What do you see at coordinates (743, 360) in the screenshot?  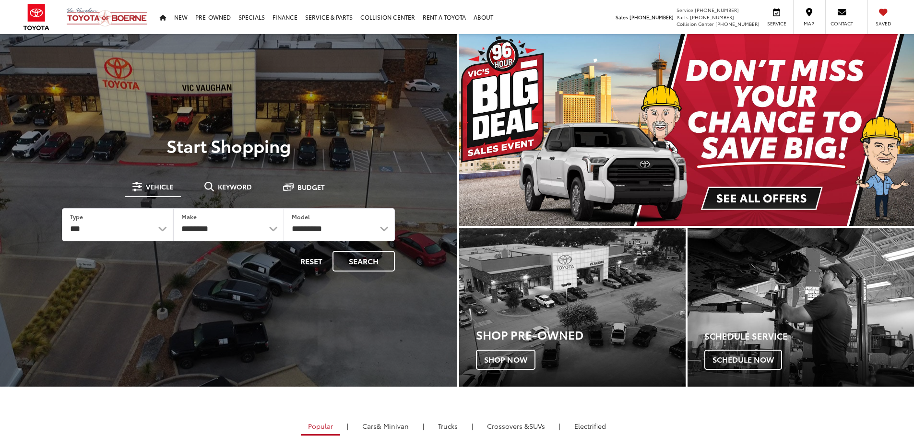 I see `span: Schedule Now` at bounding box center [743, 360].